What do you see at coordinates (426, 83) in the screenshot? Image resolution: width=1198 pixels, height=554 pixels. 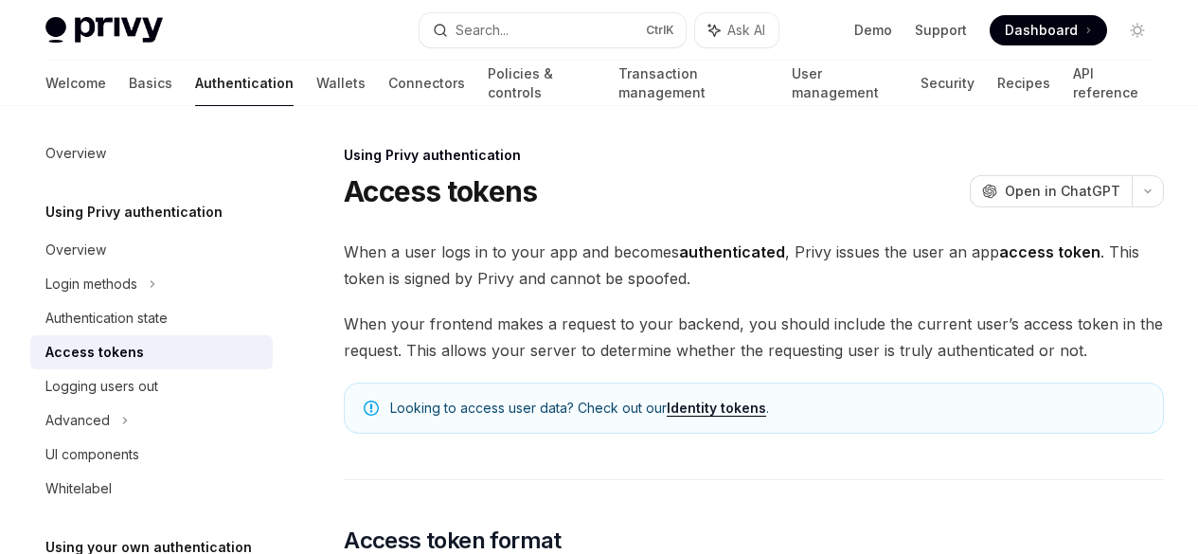 I see `a: Connectors` at bounding box center [426, 83].